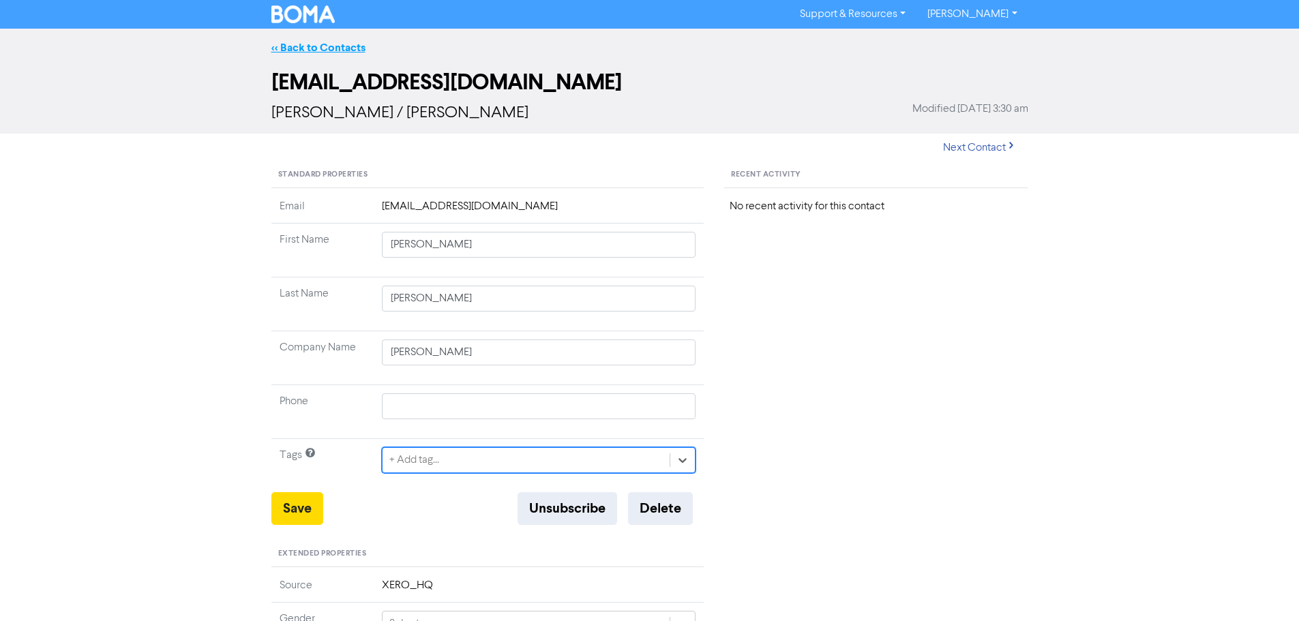 This screenshot has width=1299, height=621. I want to click on img: BOMA Logo, so click(303, 14).